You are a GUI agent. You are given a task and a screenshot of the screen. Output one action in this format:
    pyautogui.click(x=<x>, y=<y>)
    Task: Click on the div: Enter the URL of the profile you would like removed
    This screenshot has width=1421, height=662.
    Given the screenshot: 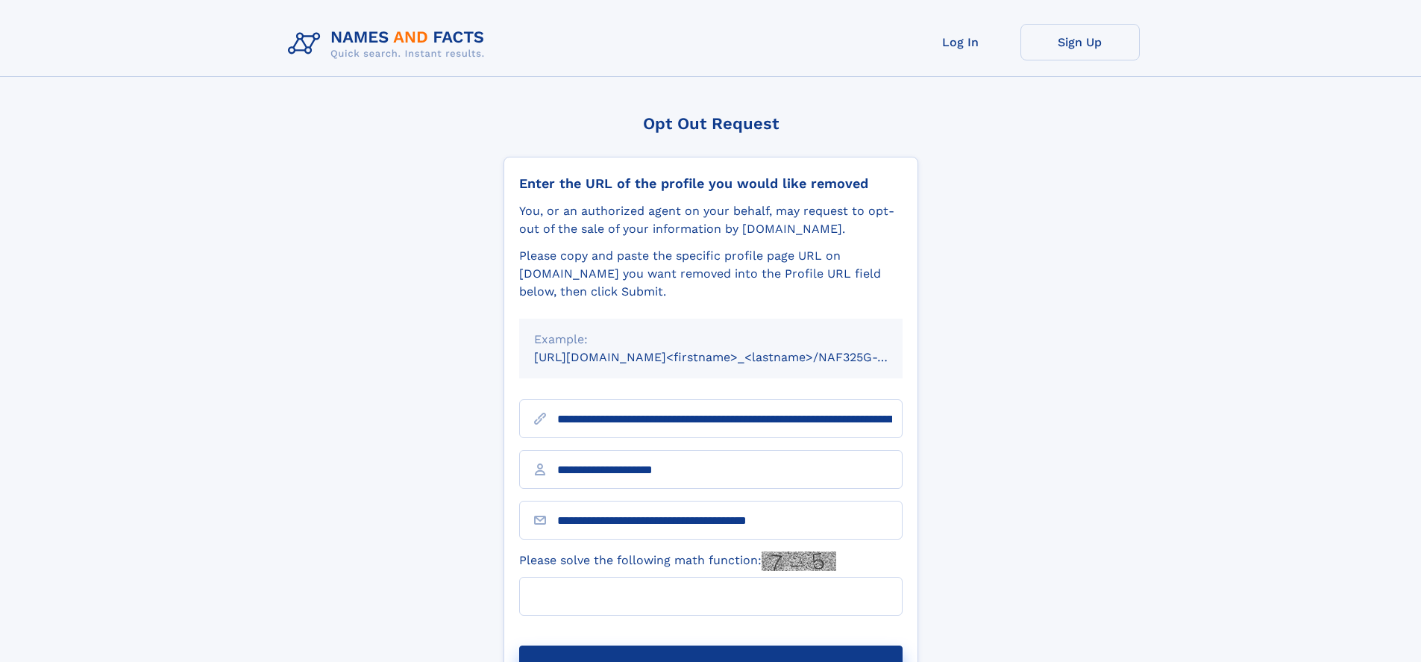 What is the action you would take?
    pyautogui.click(x=711, y=183)
    